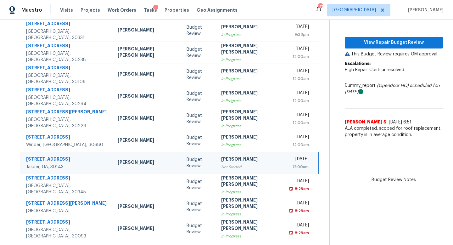 The image size is (453, 245). Describe the element at coordinates (320, 7) in the screenshot. I see `div: 117` at that location.